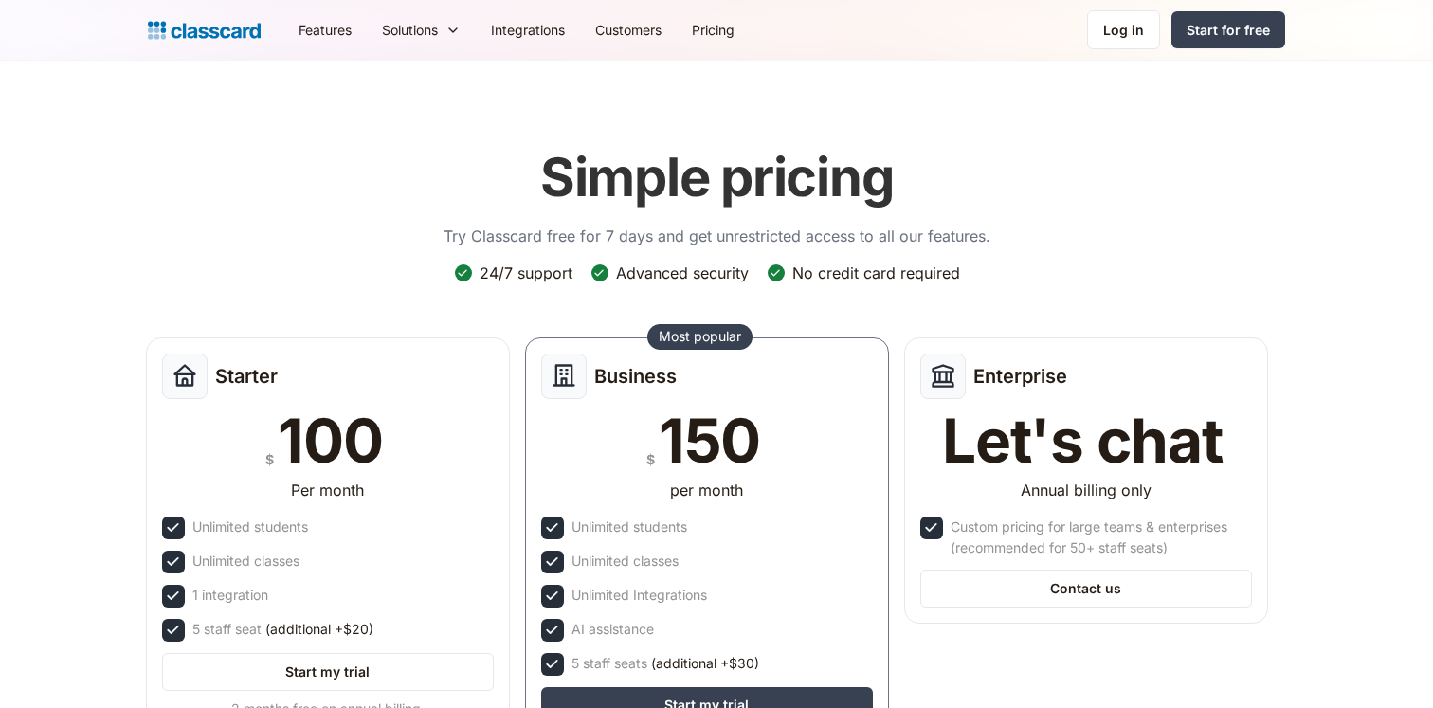 The width and height of the screenshot is (1433, 708). What do you see at coordinates (709, 441) in the screenshot?
I see `div: 150` at bounding box center [709, 441].